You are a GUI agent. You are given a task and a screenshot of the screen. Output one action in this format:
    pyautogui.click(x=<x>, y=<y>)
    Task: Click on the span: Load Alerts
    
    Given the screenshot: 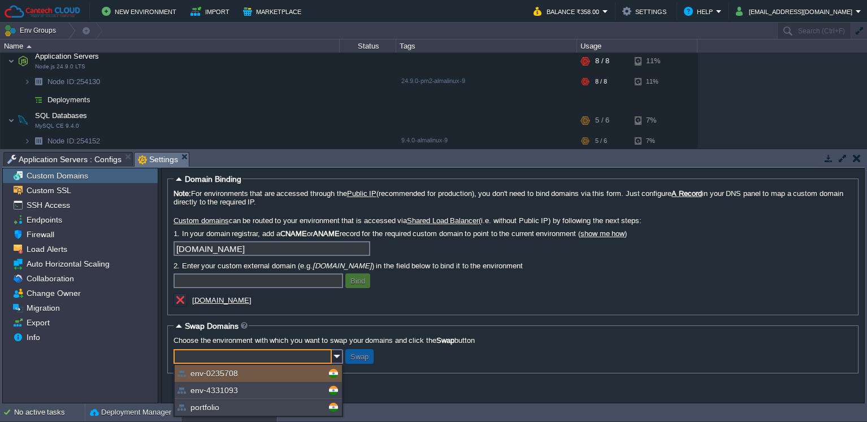 What is the action you would take?
    pyautogui.click(x=46, y=249)
    